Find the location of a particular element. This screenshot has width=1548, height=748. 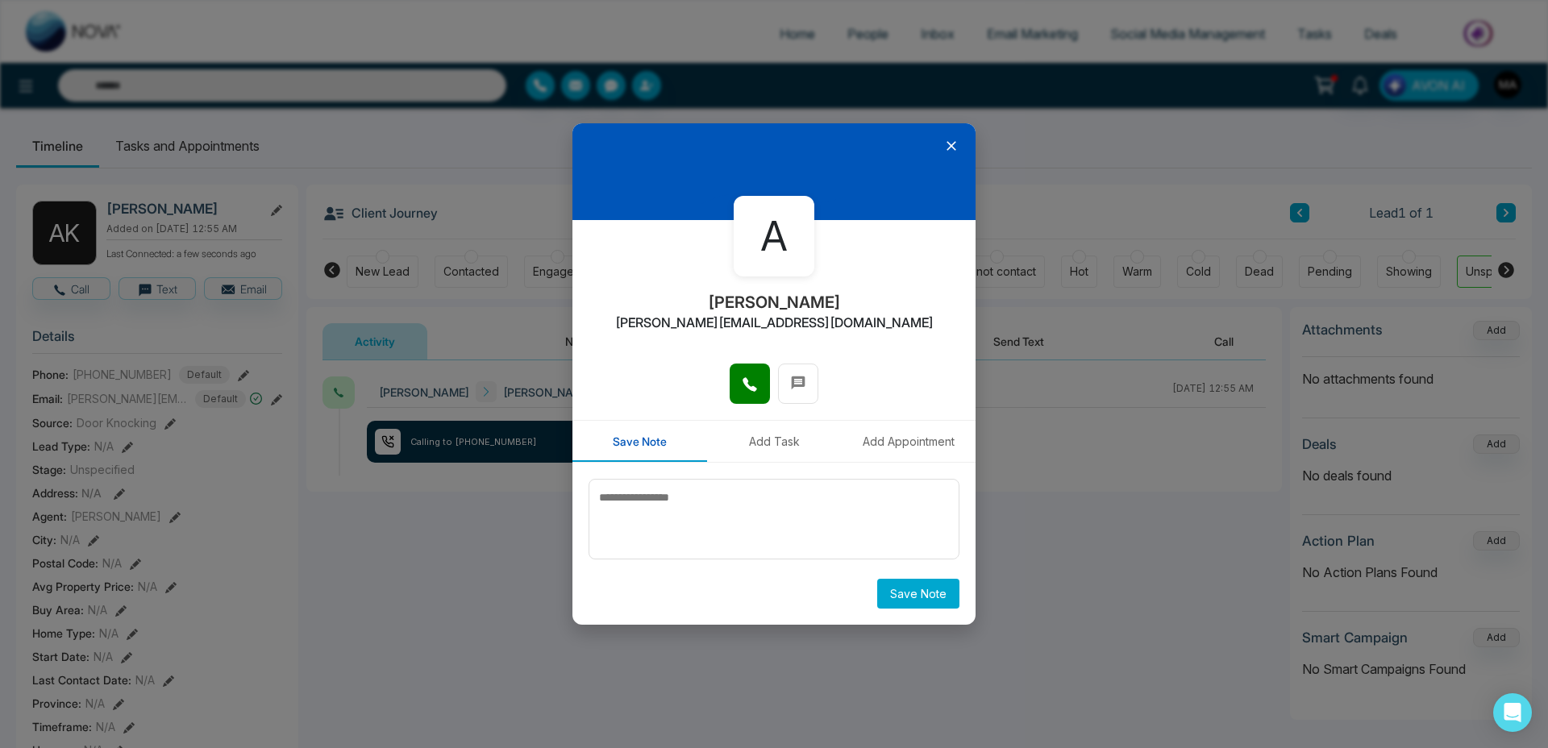

button: Add Task is located at coordinates (774, 441).